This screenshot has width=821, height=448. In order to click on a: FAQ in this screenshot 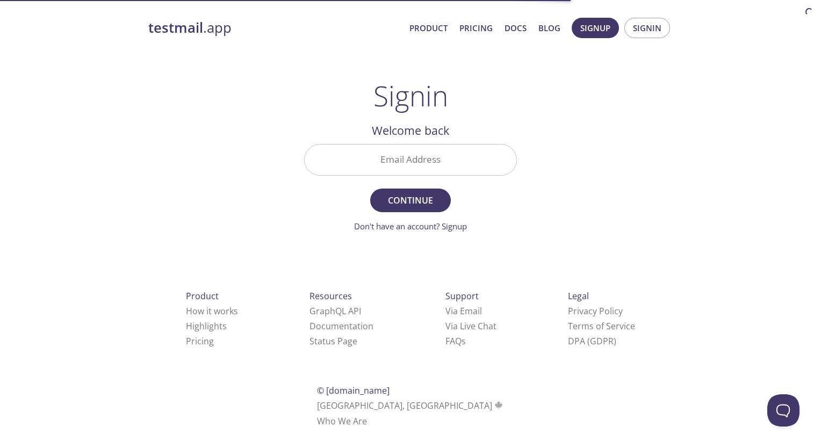, I will do `click(456, 341)`.